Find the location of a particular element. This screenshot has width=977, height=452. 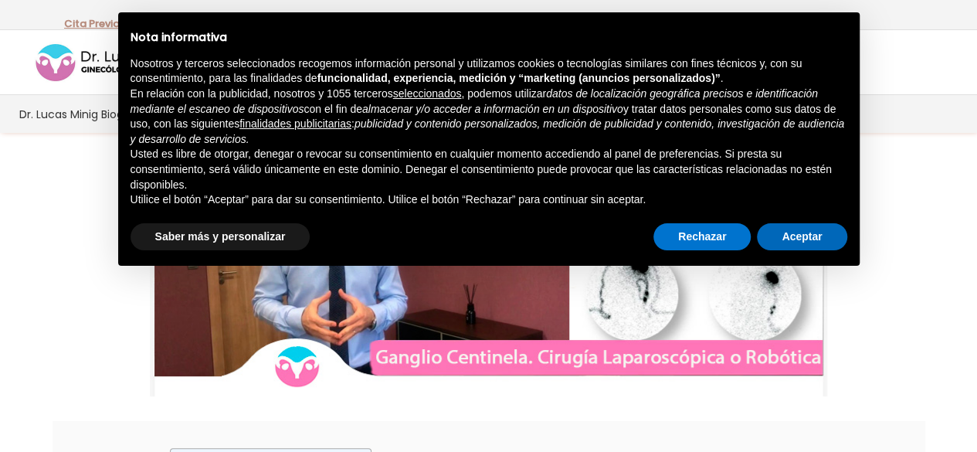

button: Aceptar is located at coordinates (802, 237).